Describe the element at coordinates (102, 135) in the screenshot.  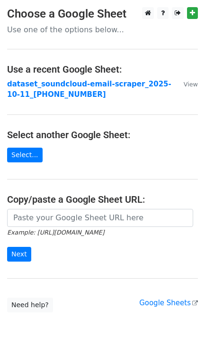
I see `h4: Select another Google Sheet:` at that location.